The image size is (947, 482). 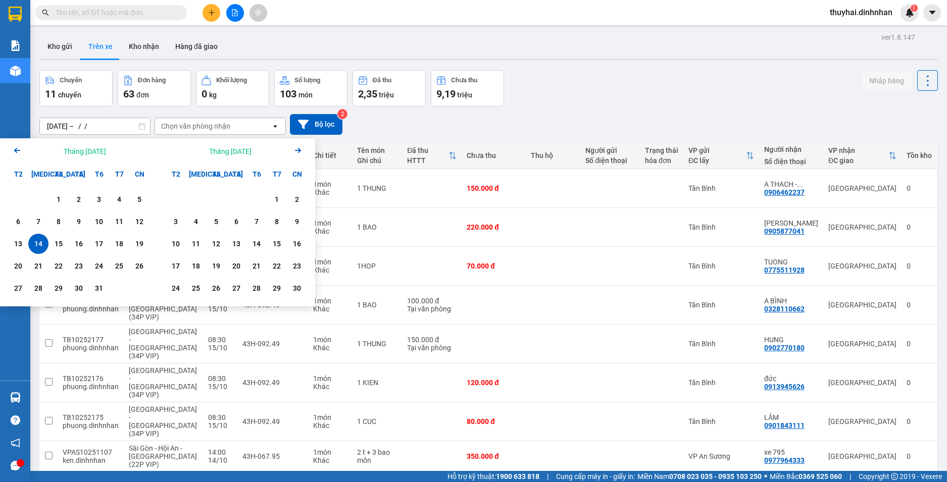 What do you see at coordinates (176, 288) in the screenshot?
I see `div: Choose Thứ Hai, tháng 11 24 2025. It's available.` at bounding box center [176, 288].